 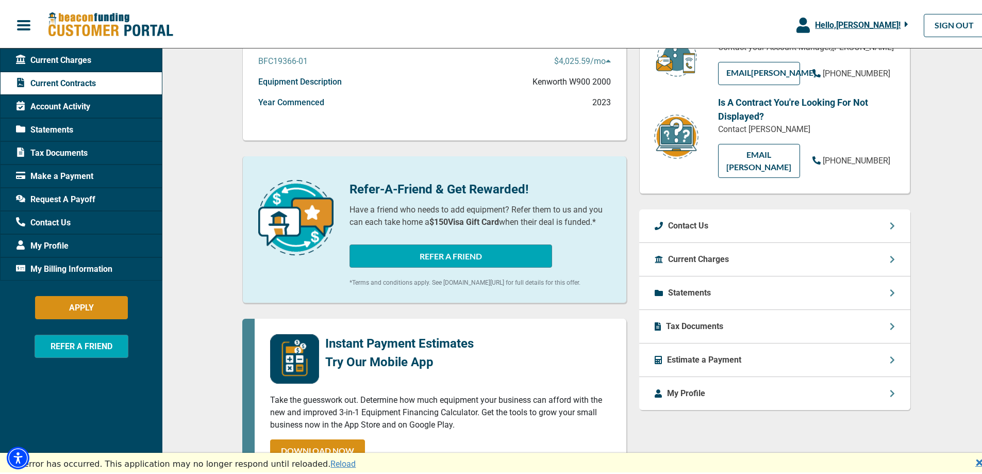 What do you see at coordinates (583, 59) in the screenshot?
I see `p: $4,025.59 /mo` at bounding box center [583, 59].